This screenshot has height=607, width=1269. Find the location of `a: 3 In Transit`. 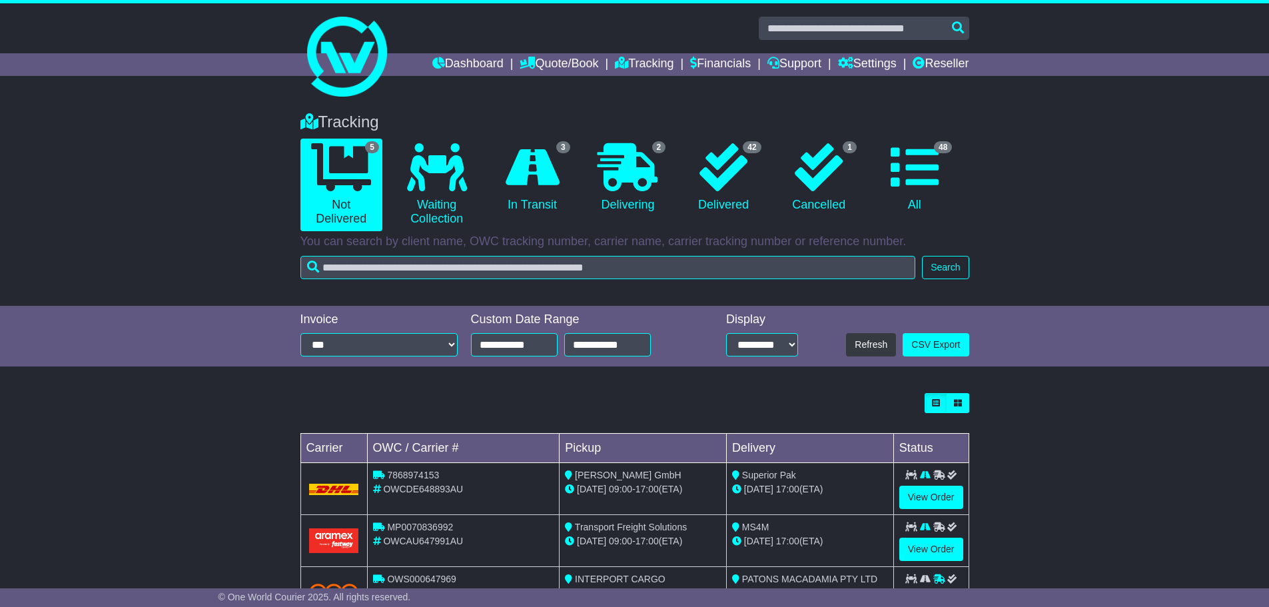

a: 3 In Transit is located at coordinates (532, 178).